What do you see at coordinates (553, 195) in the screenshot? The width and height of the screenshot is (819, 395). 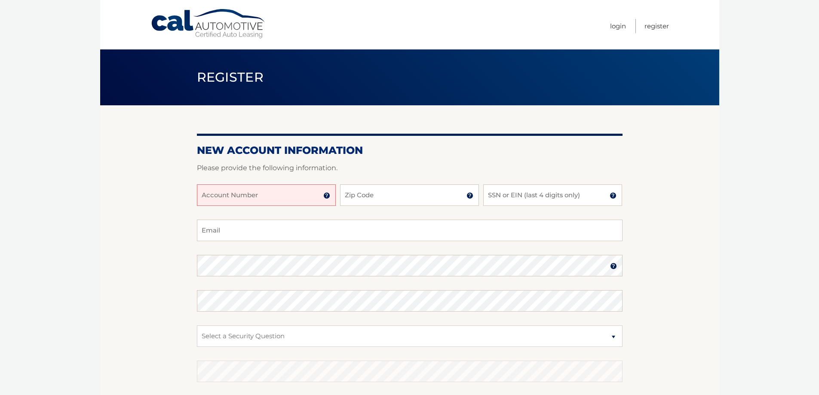 I see `input: SSN or EIN (last 4 digits only)` at bounding box center [553, 195].